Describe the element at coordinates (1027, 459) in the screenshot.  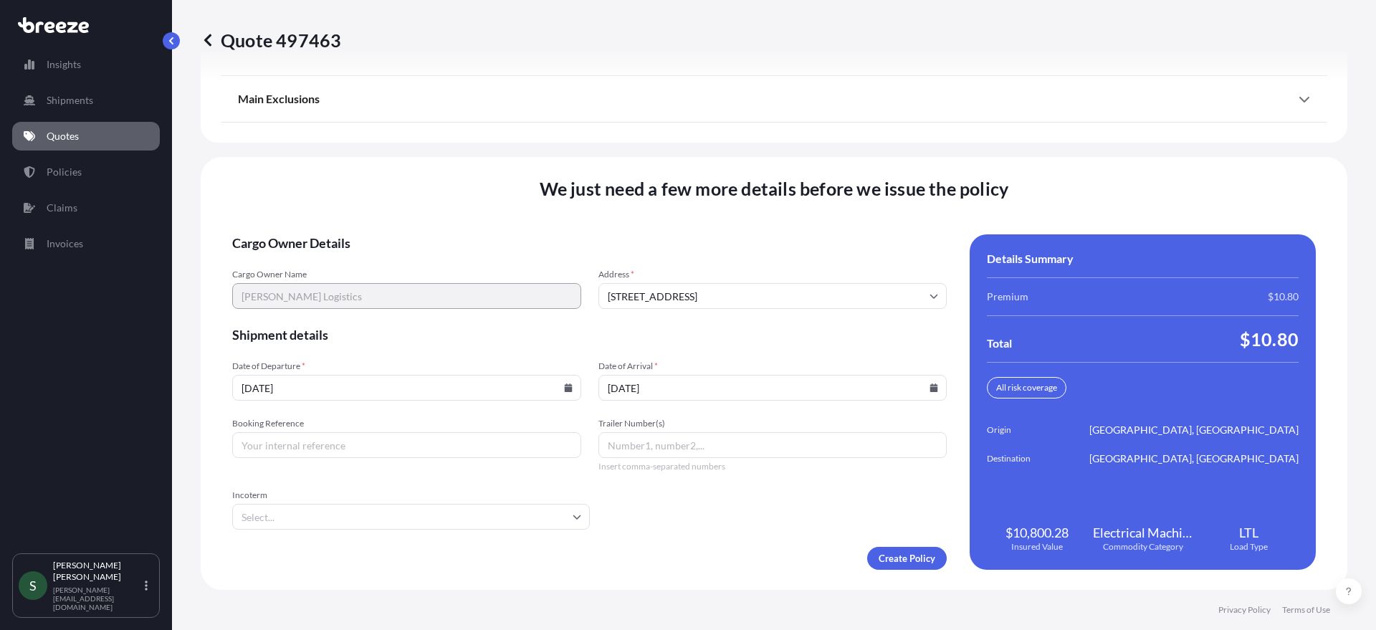
I see `span: Destination` at that location.